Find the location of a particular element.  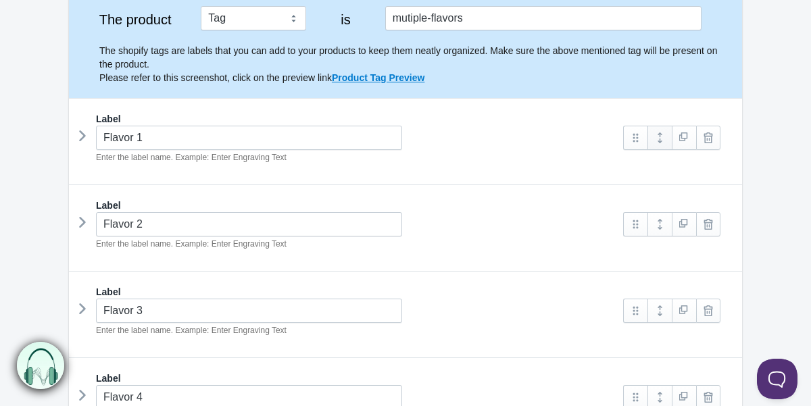

img: bxm.png is located at coordinates (39, 365).